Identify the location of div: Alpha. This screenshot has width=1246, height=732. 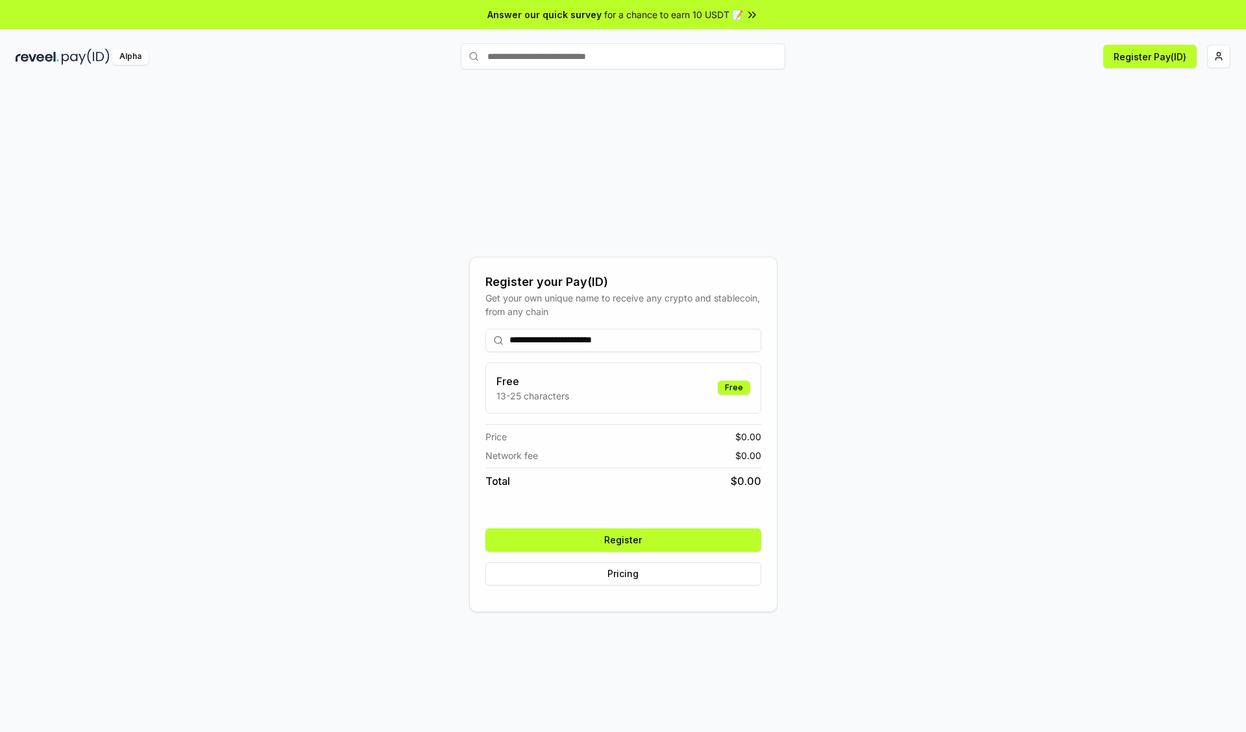
(130, 56).